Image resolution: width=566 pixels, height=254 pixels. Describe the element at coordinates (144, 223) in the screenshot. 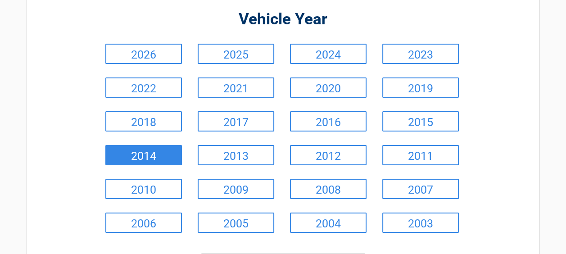

I see `a: 2006` at that location.